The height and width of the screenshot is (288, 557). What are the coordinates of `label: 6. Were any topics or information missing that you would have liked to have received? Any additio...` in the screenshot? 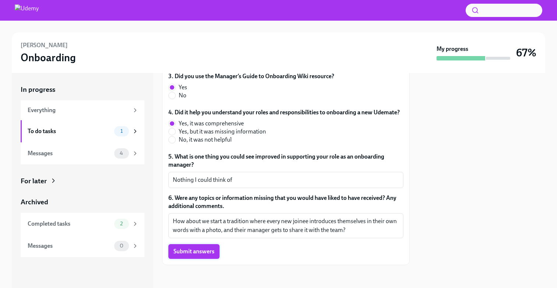 It's located at (286, 202).